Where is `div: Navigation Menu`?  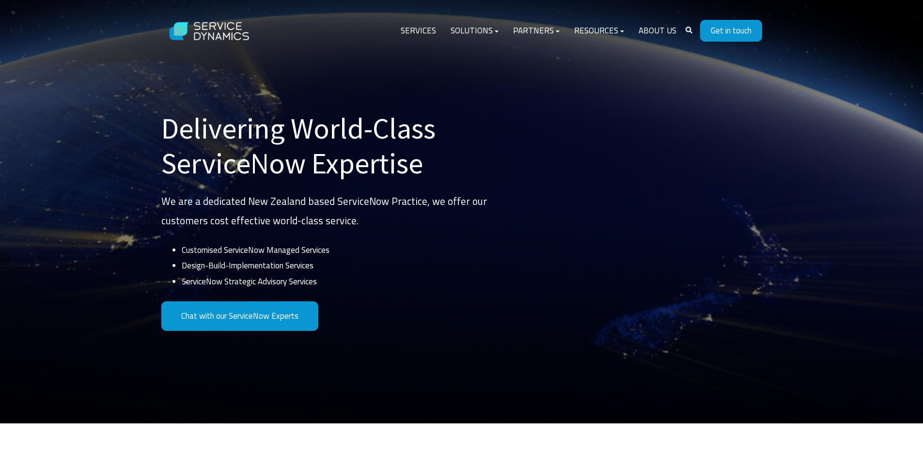
div: Navigation Menu is located at coordinates (539, 31).